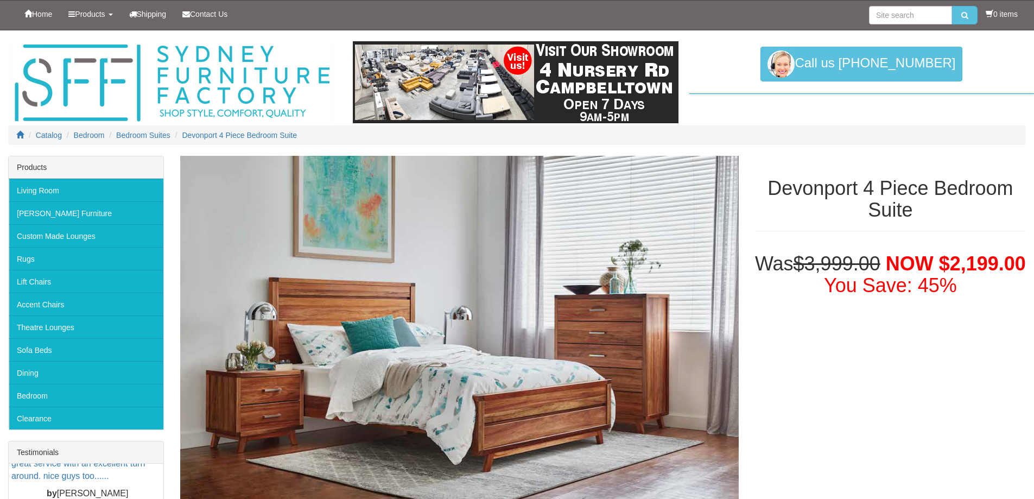 The height and width of the screenshot is (499, 1034). What do you see at coordinates (86, 372) in the screenshot?
I see `a: Dining` at bounding box center [86, 372].